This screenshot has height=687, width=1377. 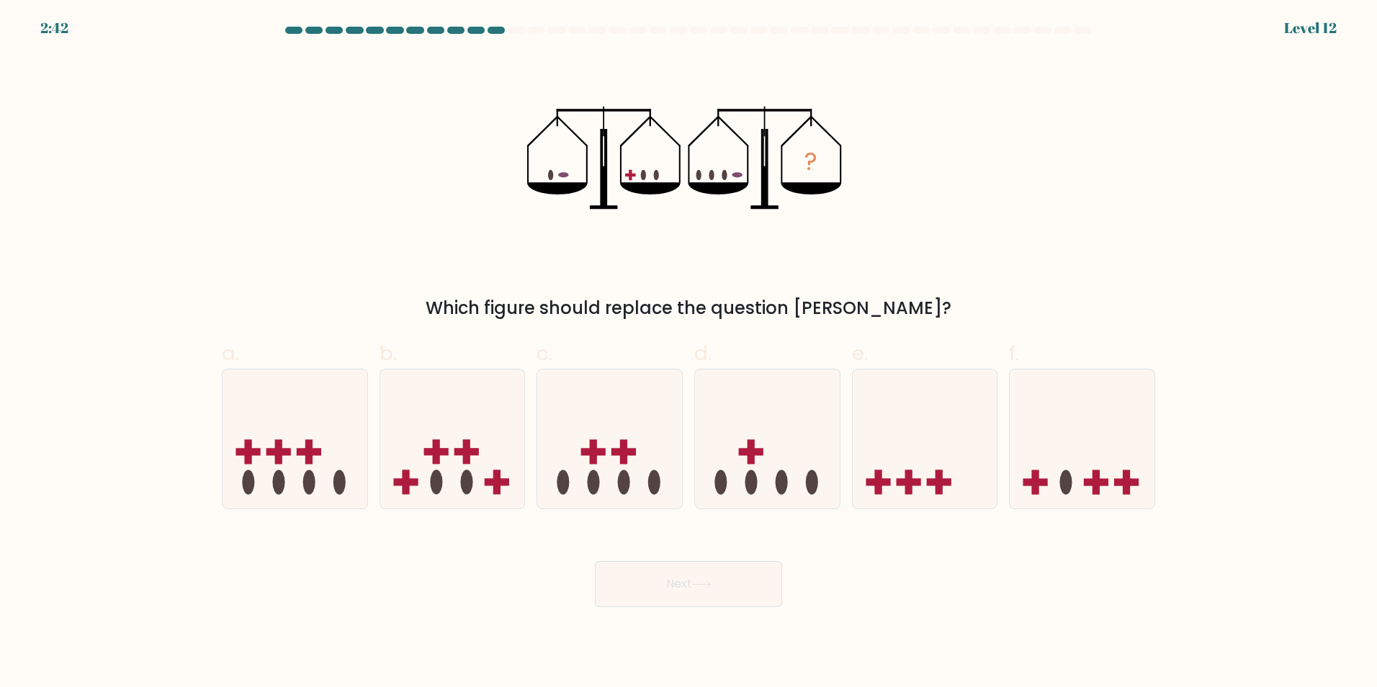 I want to click on div: Level 12, so click(x=1310, y=28).